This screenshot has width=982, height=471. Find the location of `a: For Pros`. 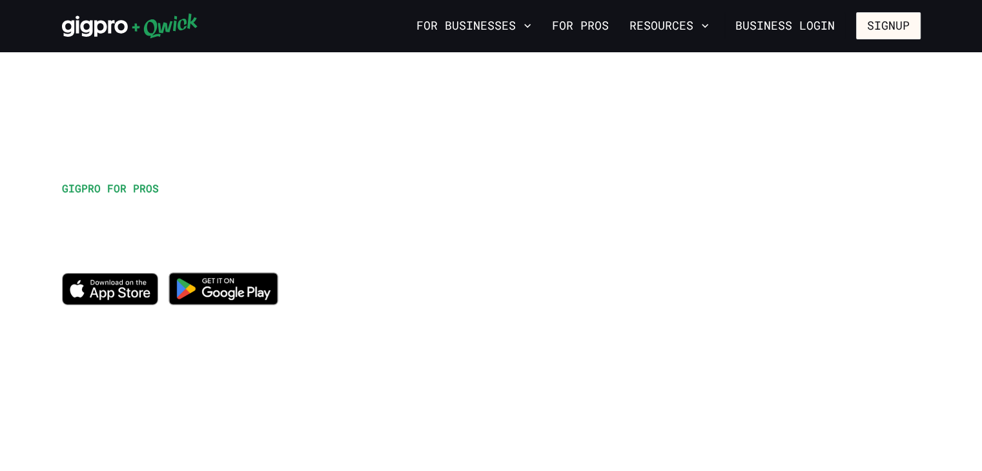

a: For Pros is located at coordinates (580, 26).